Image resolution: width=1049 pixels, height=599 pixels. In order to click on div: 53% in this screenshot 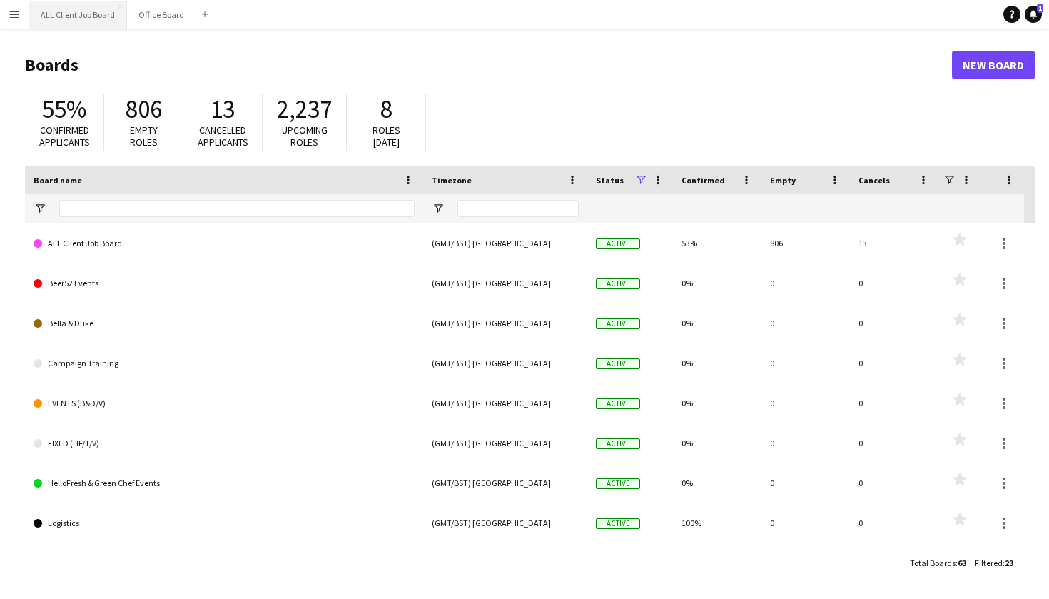, I will do `click(717, 243)`.